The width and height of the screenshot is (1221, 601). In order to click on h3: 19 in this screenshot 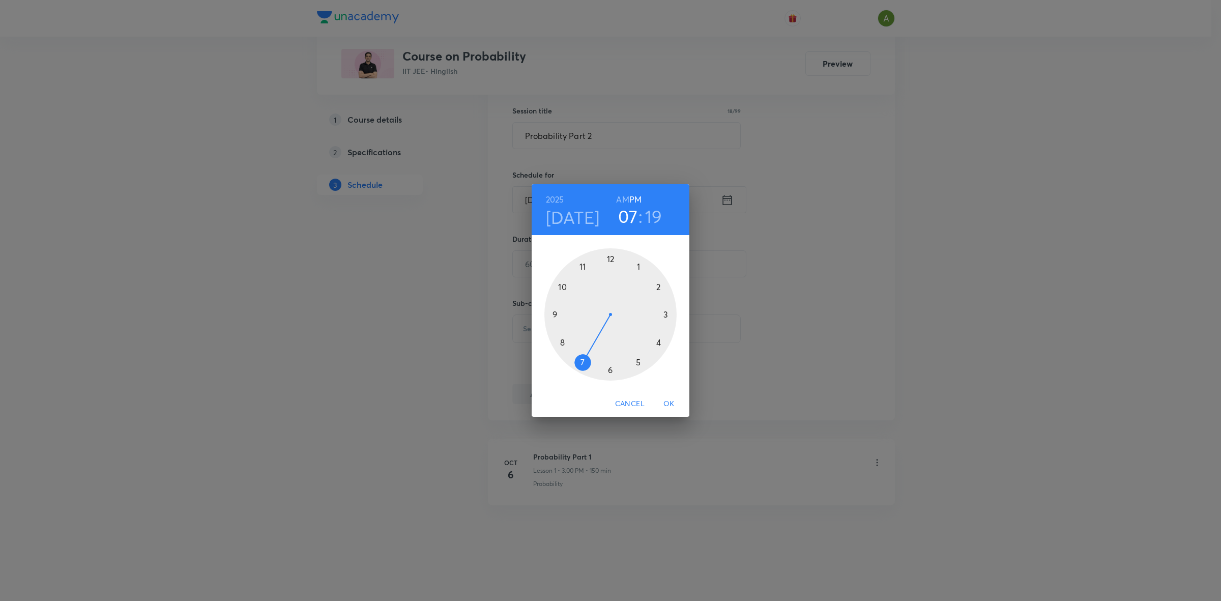, I will do `click(654, 216)`.